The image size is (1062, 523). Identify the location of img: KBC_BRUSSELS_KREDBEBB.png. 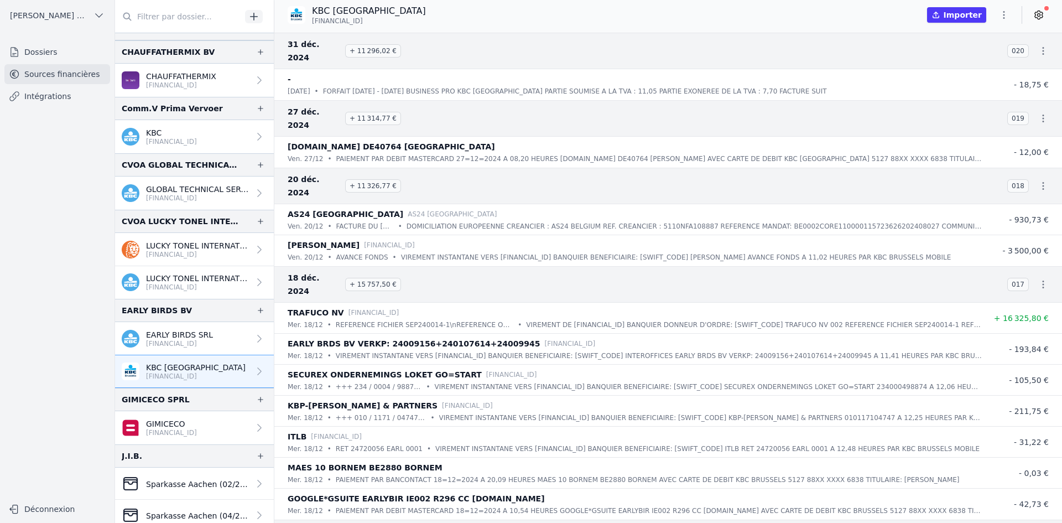
(131, 371).